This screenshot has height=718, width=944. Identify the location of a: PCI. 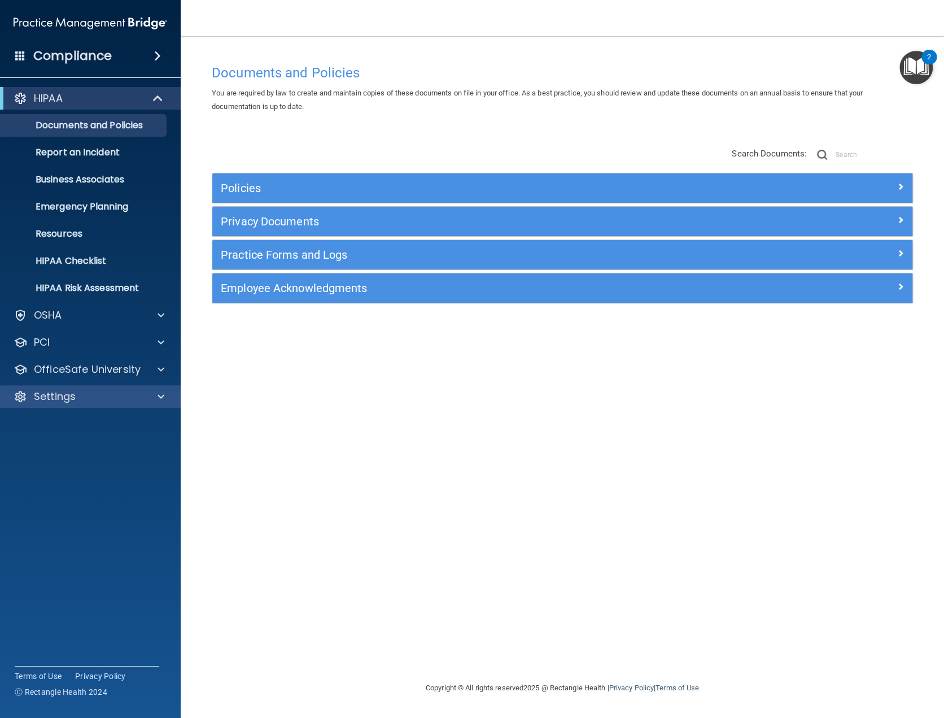
(89, 342).